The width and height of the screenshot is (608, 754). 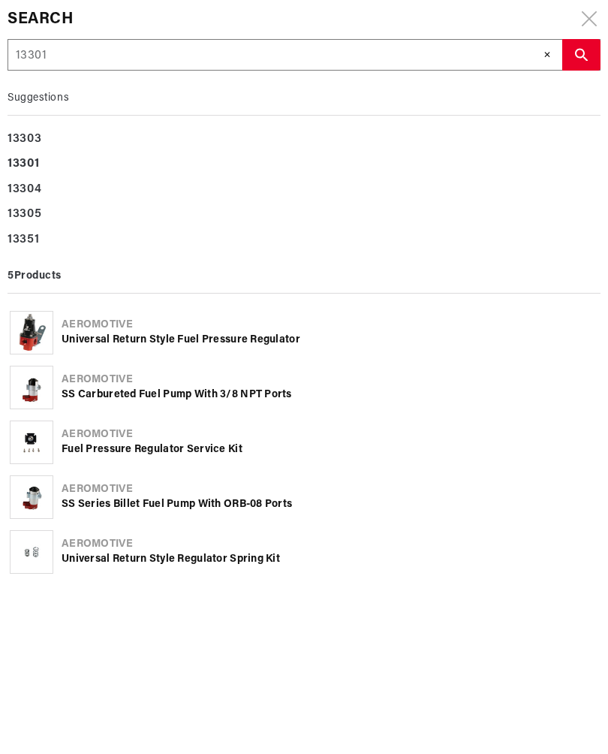 What do you see at coordinates (329, 450) in the screenshot?
I see `div: Fuel Pressure Regulator Service Kit` at bounding box center [329, 450].